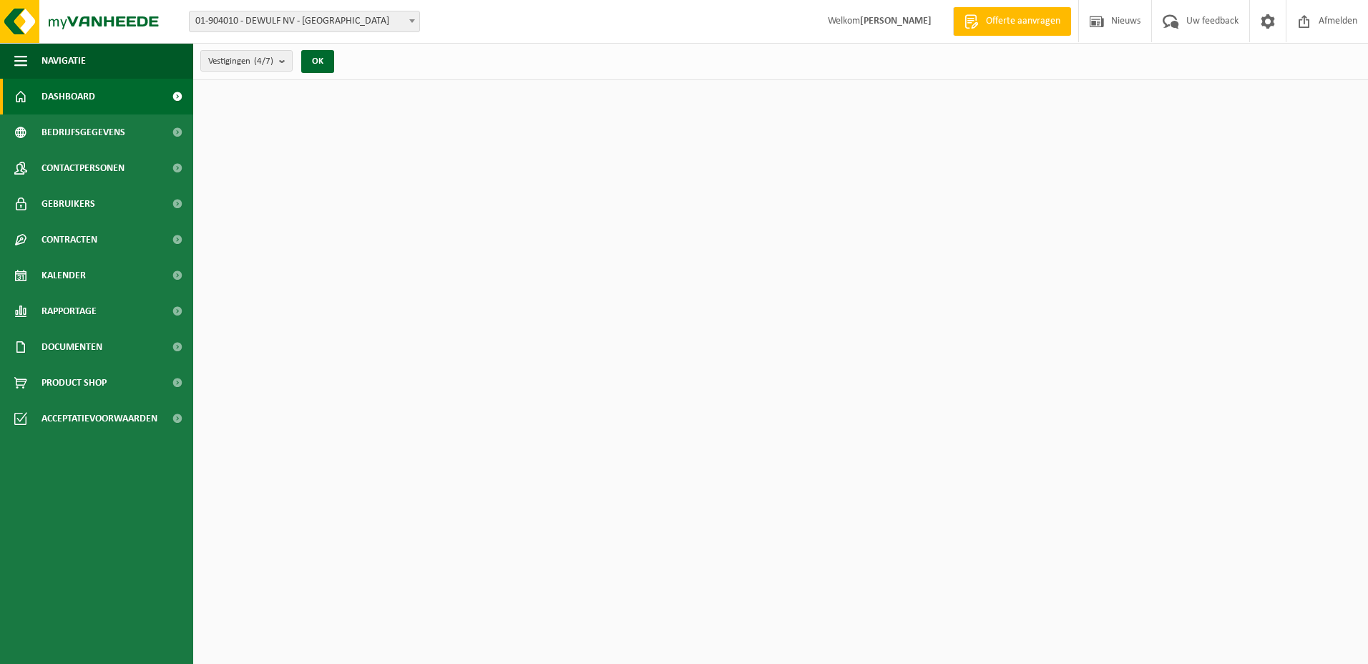 Image resolution: width=1368 pixels, height=664 pixels. I want to click on span: Rapportage, so click(69, 311).